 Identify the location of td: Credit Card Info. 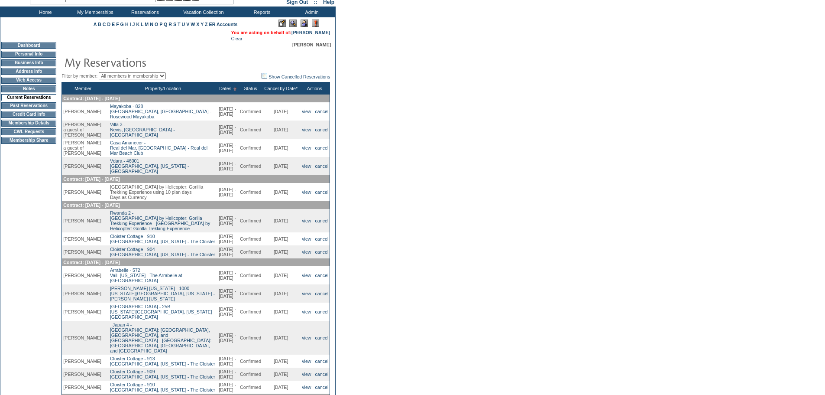
(29, 114).